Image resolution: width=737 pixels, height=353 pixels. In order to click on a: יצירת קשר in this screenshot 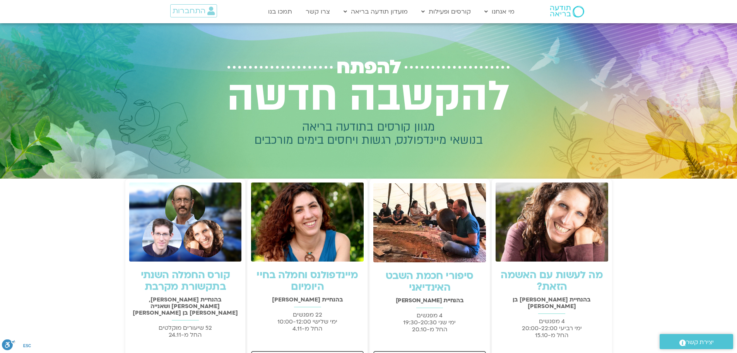, I will do `click(697, 341)`.